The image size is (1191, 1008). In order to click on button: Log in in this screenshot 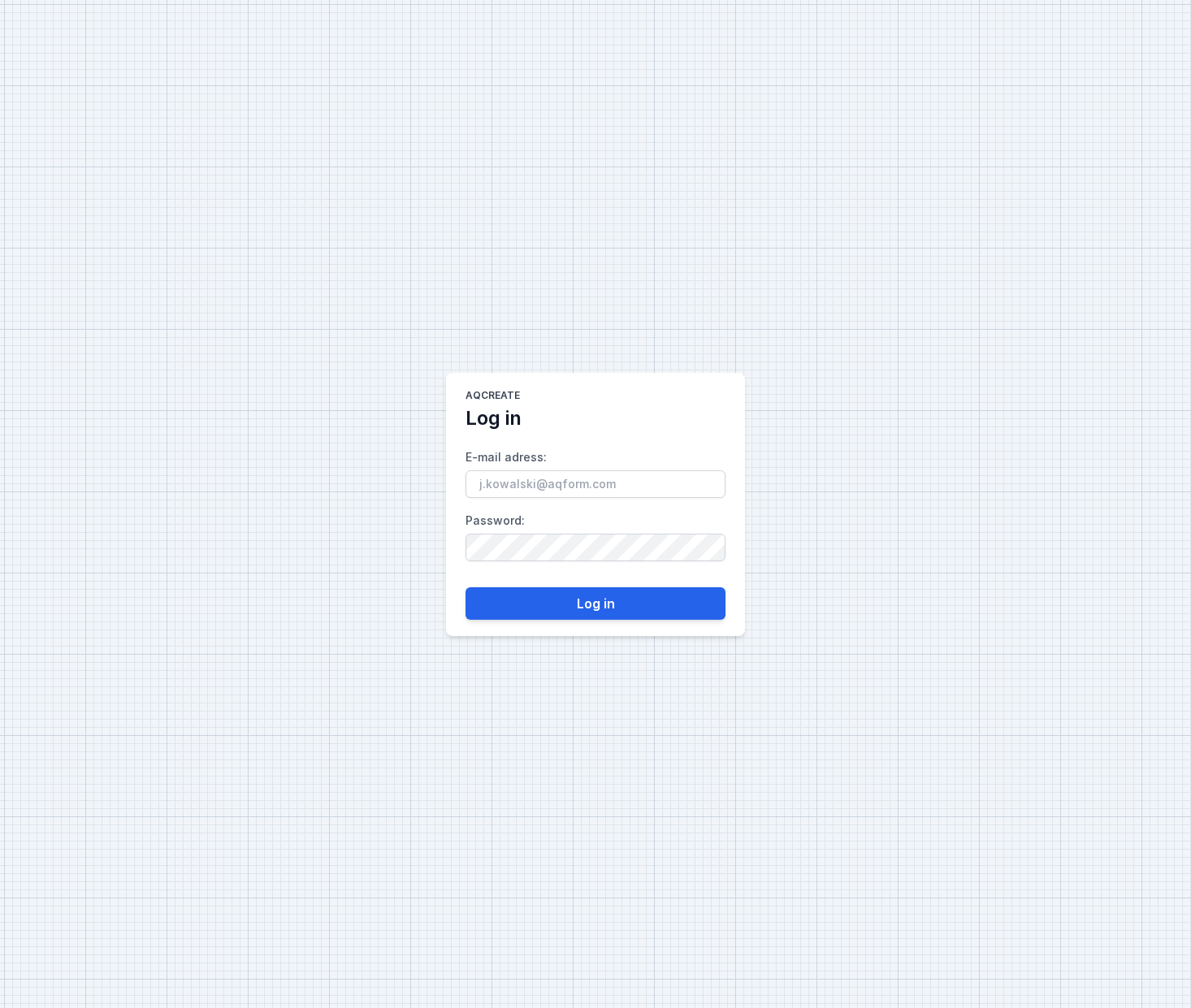, I will do `click(596, 604)`.